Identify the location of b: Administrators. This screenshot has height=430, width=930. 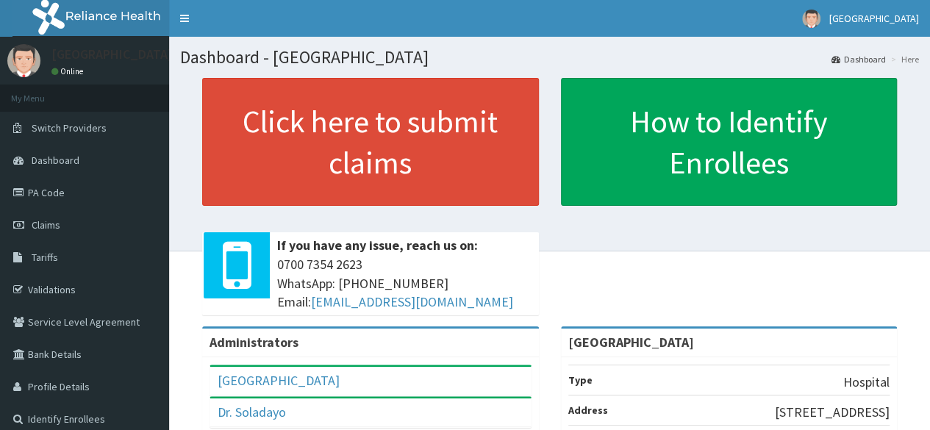
(254, 342).